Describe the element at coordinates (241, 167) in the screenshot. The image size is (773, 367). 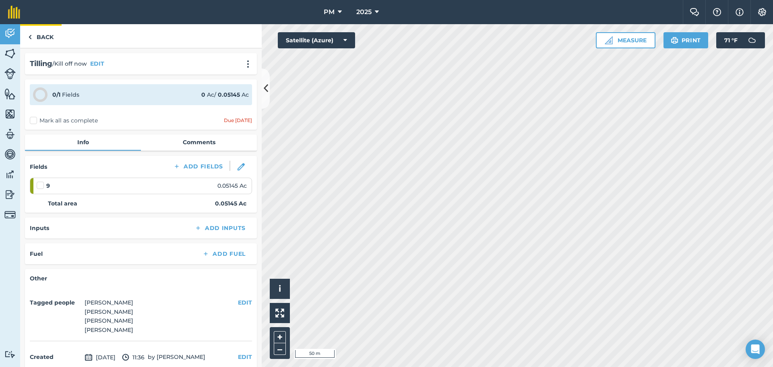
I see `img: svg+xml;base64,PHN2ZyB3aWR0aD0iMTgiIGhlaWdodD0iMTgiIHZpZXdCb3g9IjAgMCAxOCAxOCIgZmlsbD0ibm9uZSIgeG...` at that location.